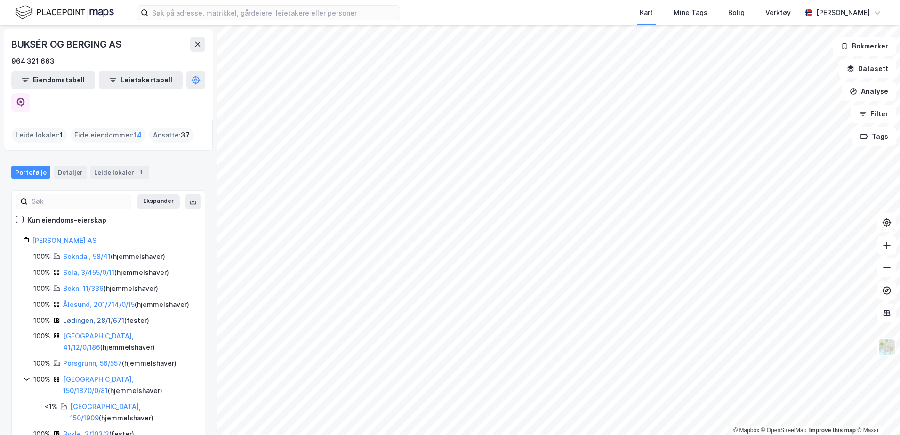 The height and width of the screenshot is (435, 900). I want to click on div: Chat Widget, so click(876, 412).